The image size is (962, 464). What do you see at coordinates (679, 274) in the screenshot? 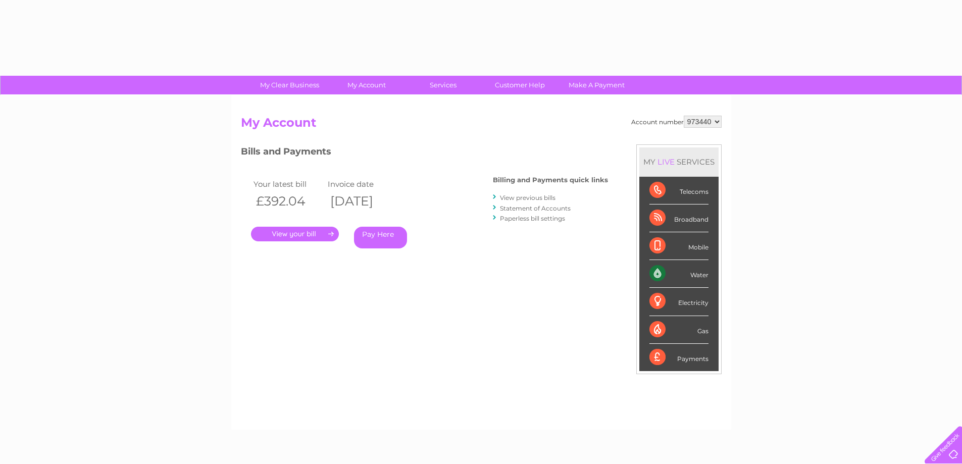
I see `div: Water` at bounding box center [679, 274].